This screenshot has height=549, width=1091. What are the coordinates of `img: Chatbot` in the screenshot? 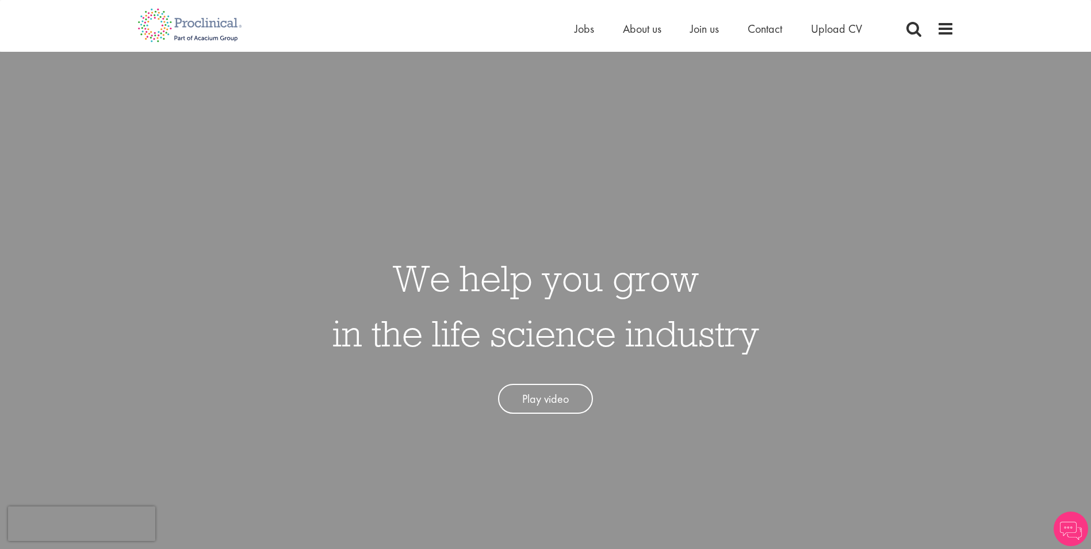 It's located at (1071, 528).